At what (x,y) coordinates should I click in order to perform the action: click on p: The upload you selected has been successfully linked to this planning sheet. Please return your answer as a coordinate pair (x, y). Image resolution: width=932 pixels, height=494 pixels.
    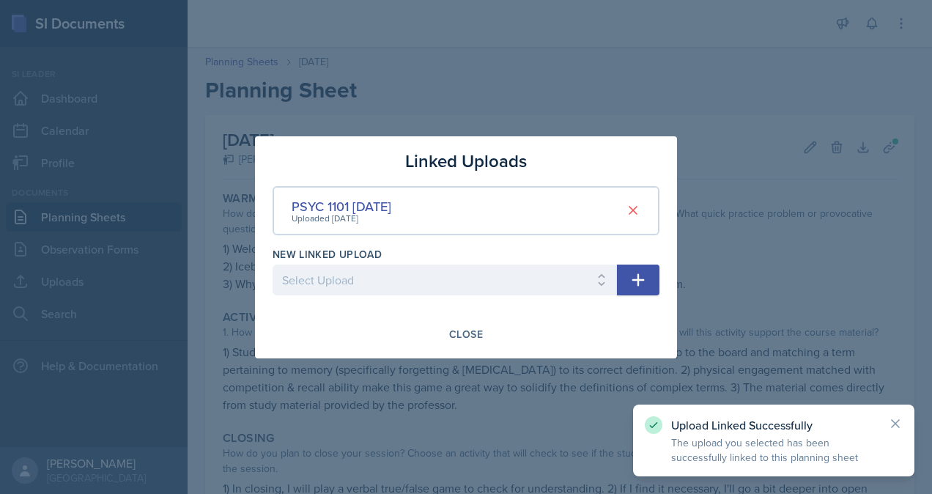
    Looking at the image, I should click on (774, 450).